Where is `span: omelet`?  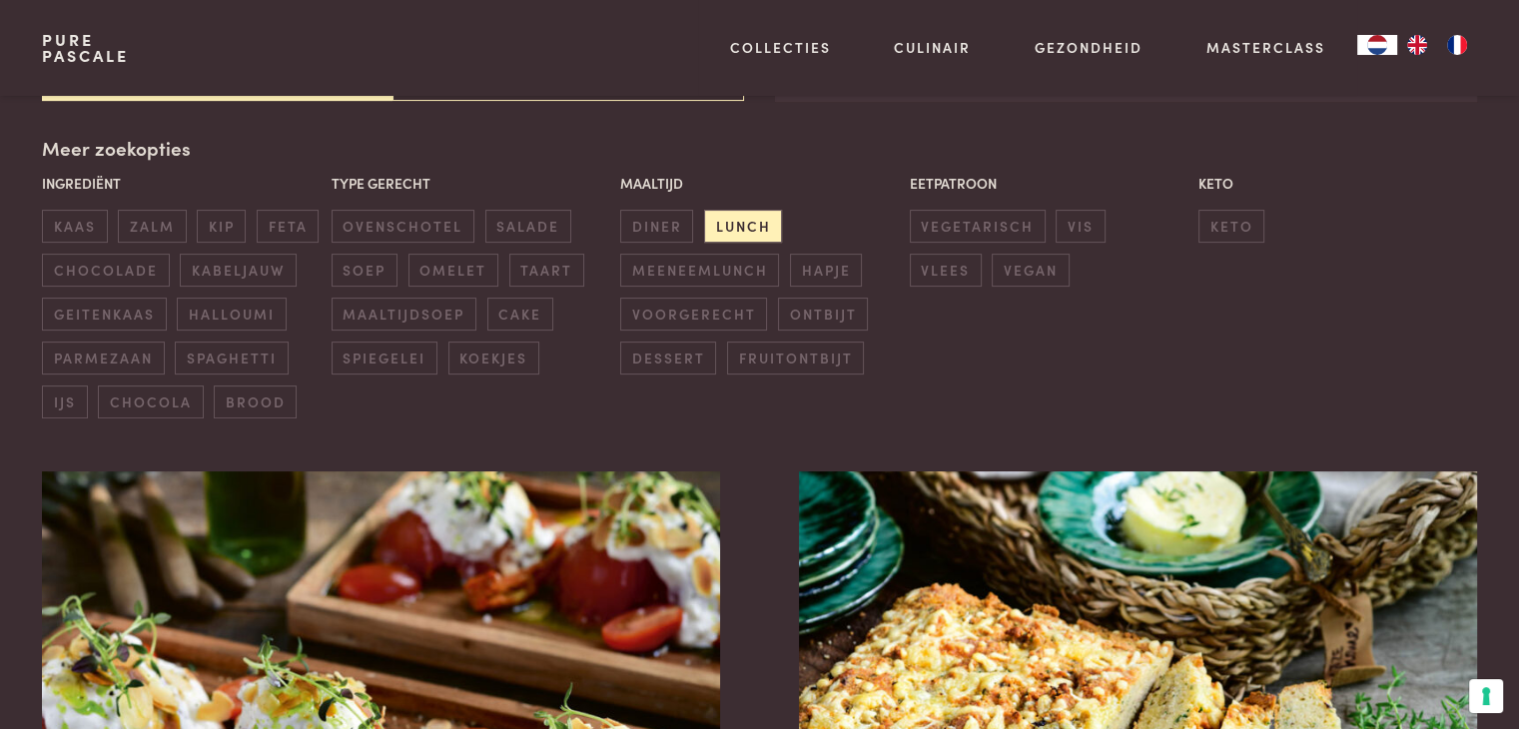 span: omelet is located at coordinates (453, 270).